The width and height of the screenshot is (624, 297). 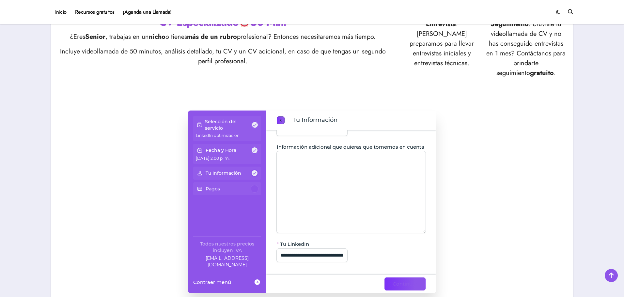 I want to click on p: Fecha y Hora, so click(x=221, y=151).